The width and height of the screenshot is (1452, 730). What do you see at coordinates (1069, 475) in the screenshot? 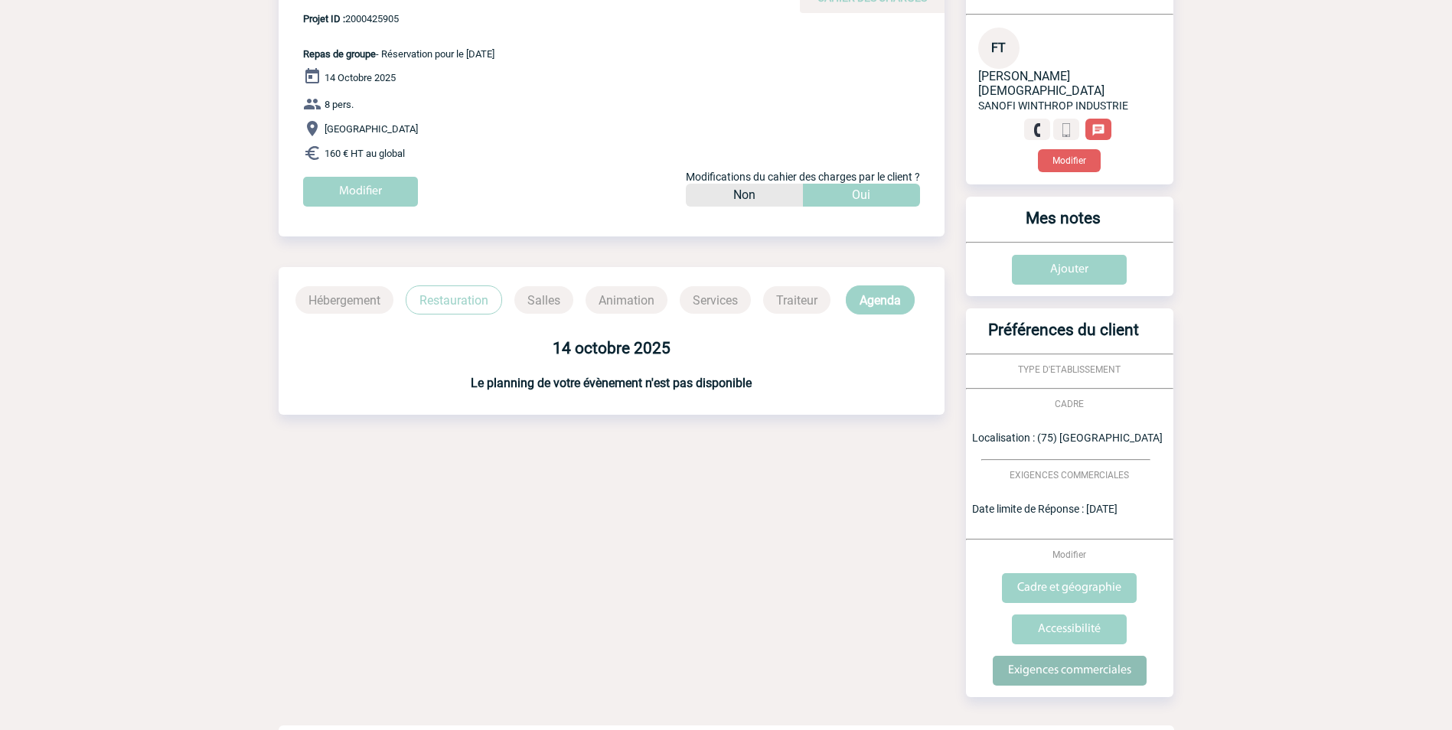
I see `span: EXIGENCES COMMERCIALES` at bounding box center [1069, 475].